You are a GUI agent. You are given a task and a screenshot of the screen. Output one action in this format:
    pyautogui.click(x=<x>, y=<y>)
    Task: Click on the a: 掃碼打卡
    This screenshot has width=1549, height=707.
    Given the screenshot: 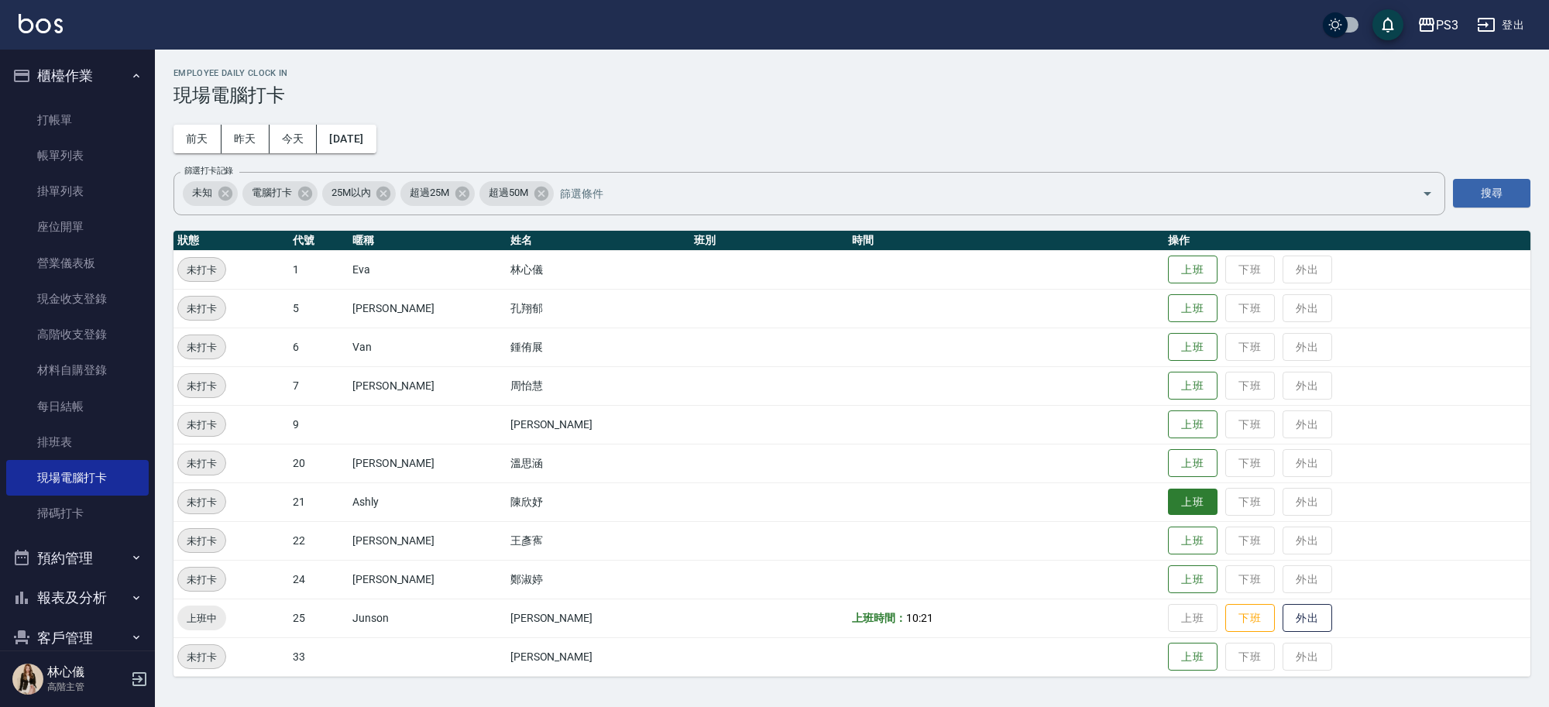 What is the action you would take?
    pyautogui.click(x=77, y=513)
    